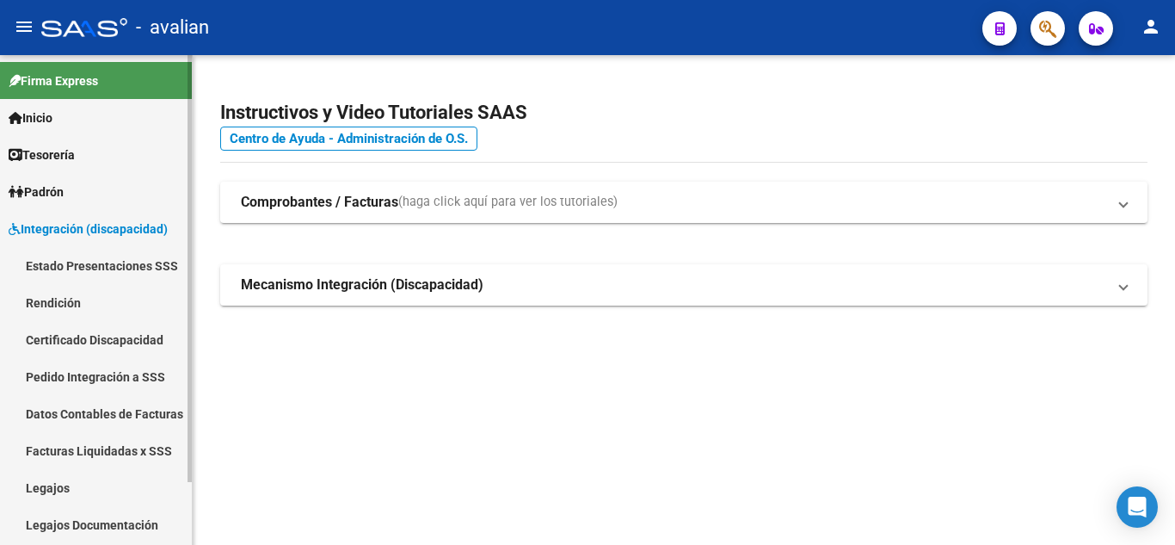 Image resolution: width=1175 pixels, height=545 pixels. I want to click on mat-icon: person, so click(1151, 27).